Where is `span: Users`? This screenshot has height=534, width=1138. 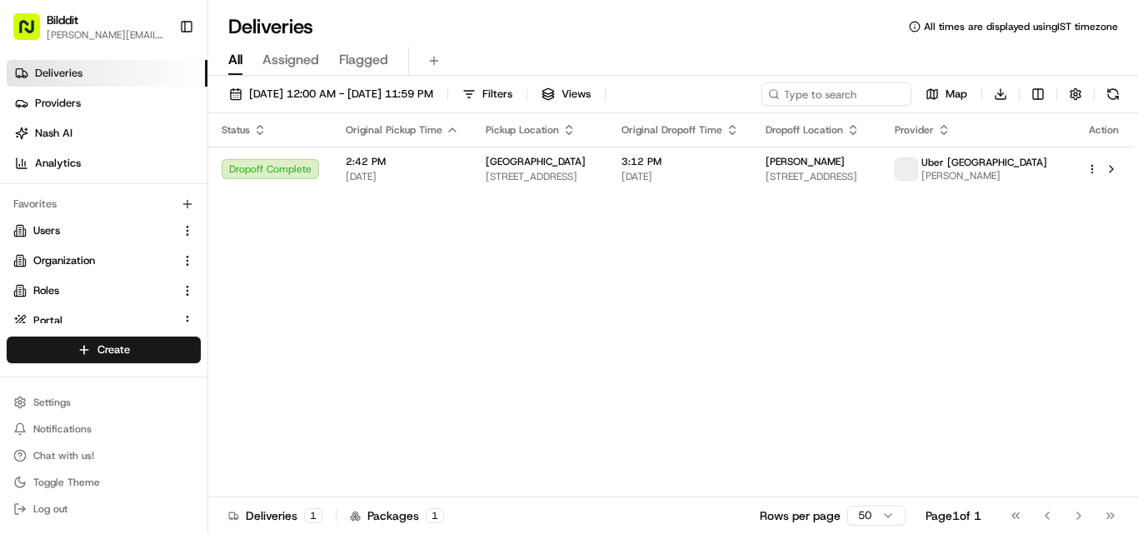
span: Users is located at coordinates (47, 231).